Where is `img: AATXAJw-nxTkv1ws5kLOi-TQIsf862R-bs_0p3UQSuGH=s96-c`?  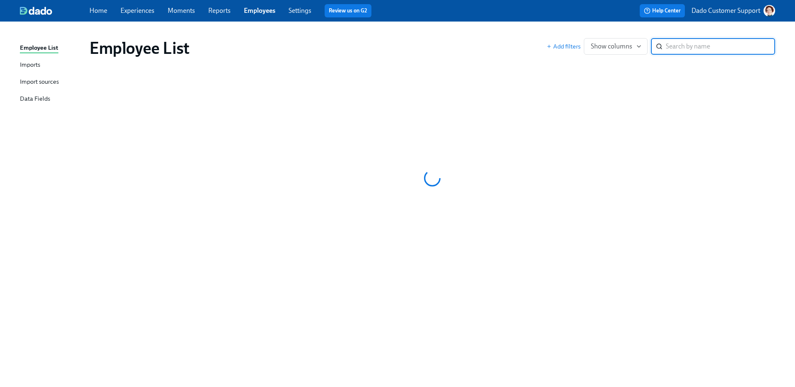 img: AATXAJw-nxTkv1ws5kLOi-TQIsf862R-bs_0p3UQSuGH=s96-c is located at coordinates (769, 11).